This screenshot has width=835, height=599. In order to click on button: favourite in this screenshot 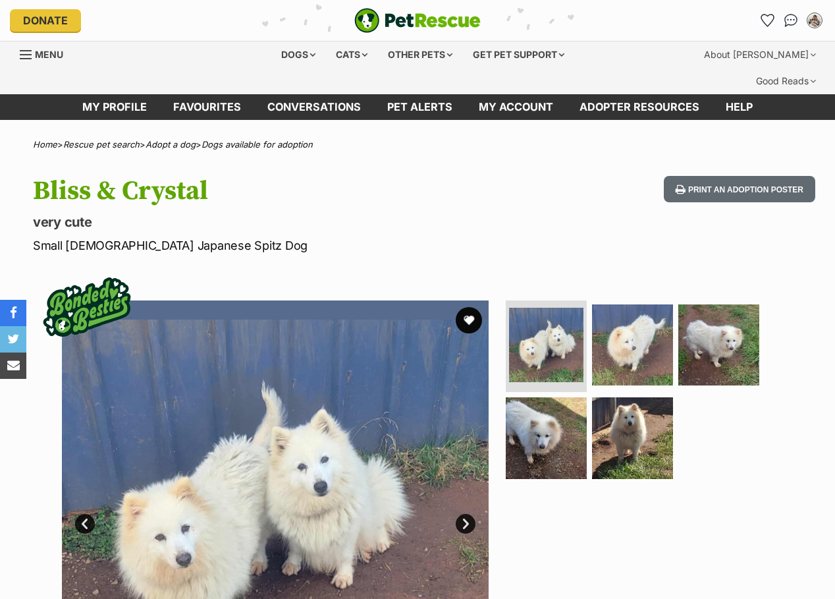, I will do `click(469, 320)`.